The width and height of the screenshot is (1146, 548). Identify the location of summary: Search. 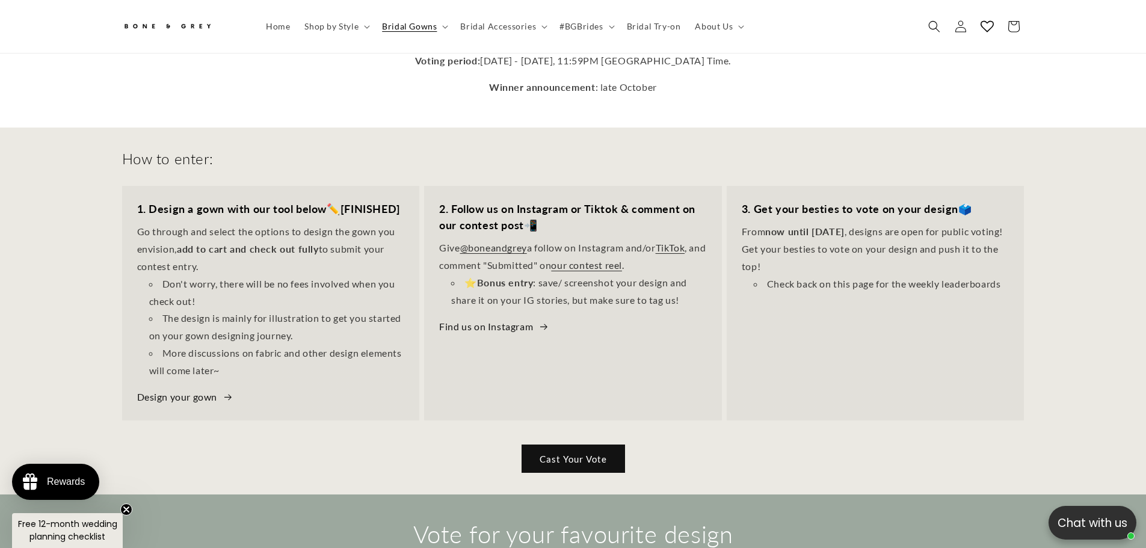
(934, 26).